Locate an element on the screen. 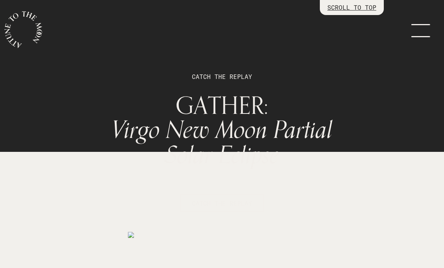  button: CATCH THE REPLAY is located at coordinates (222, 203).